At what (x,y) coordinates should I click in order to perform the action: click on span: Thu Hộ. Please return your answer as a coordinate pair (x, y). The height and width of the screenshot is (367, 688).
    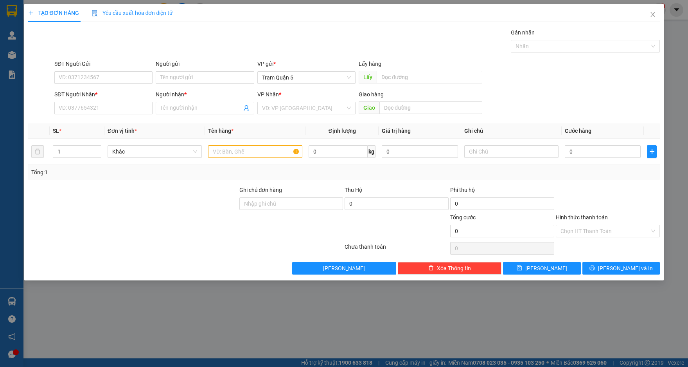
    Looking at the image, I should click on (353, 190).